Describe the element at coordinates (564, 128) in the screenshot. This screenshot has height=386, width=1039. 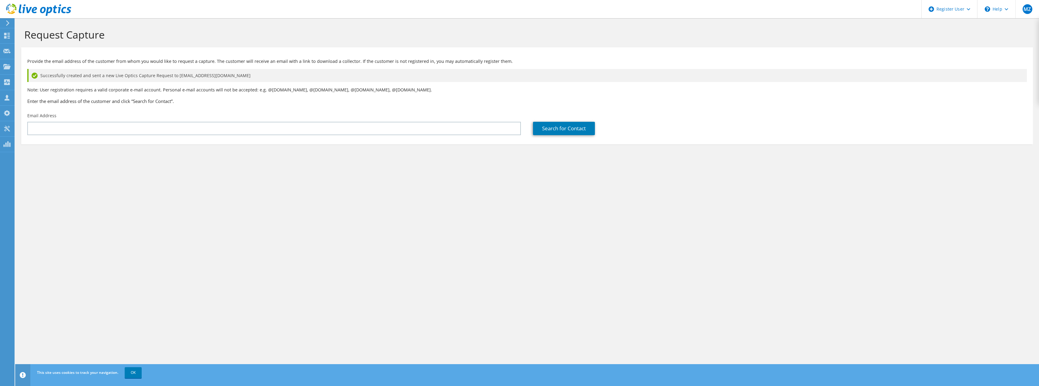
I see `a: Search for Contact` at that location.